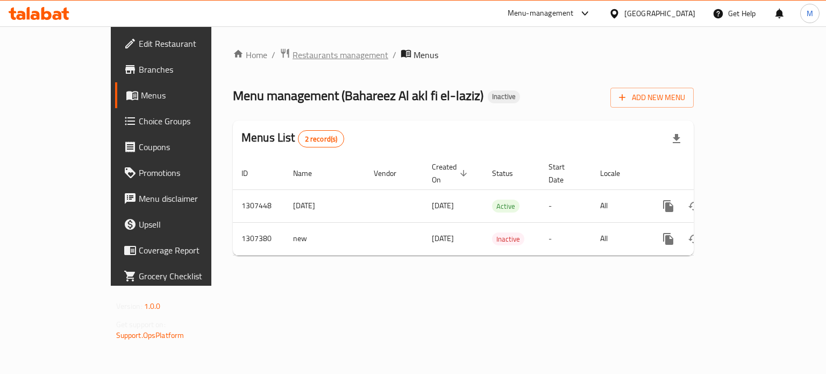 This screenshot has height=374, width=826. Describe the element at coordinates (321, 139) in the screenshot. I see `div: Total records count` at that location.